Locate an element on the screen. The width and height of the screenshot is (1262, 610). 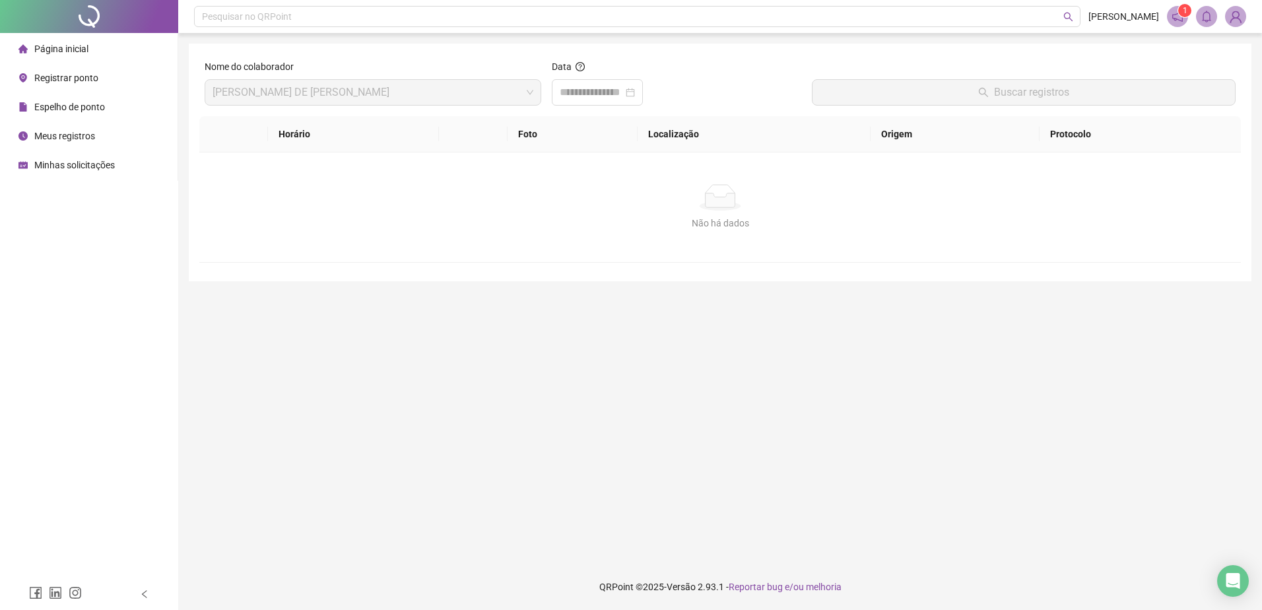
span: notification is located at coordinates (1177, 16).